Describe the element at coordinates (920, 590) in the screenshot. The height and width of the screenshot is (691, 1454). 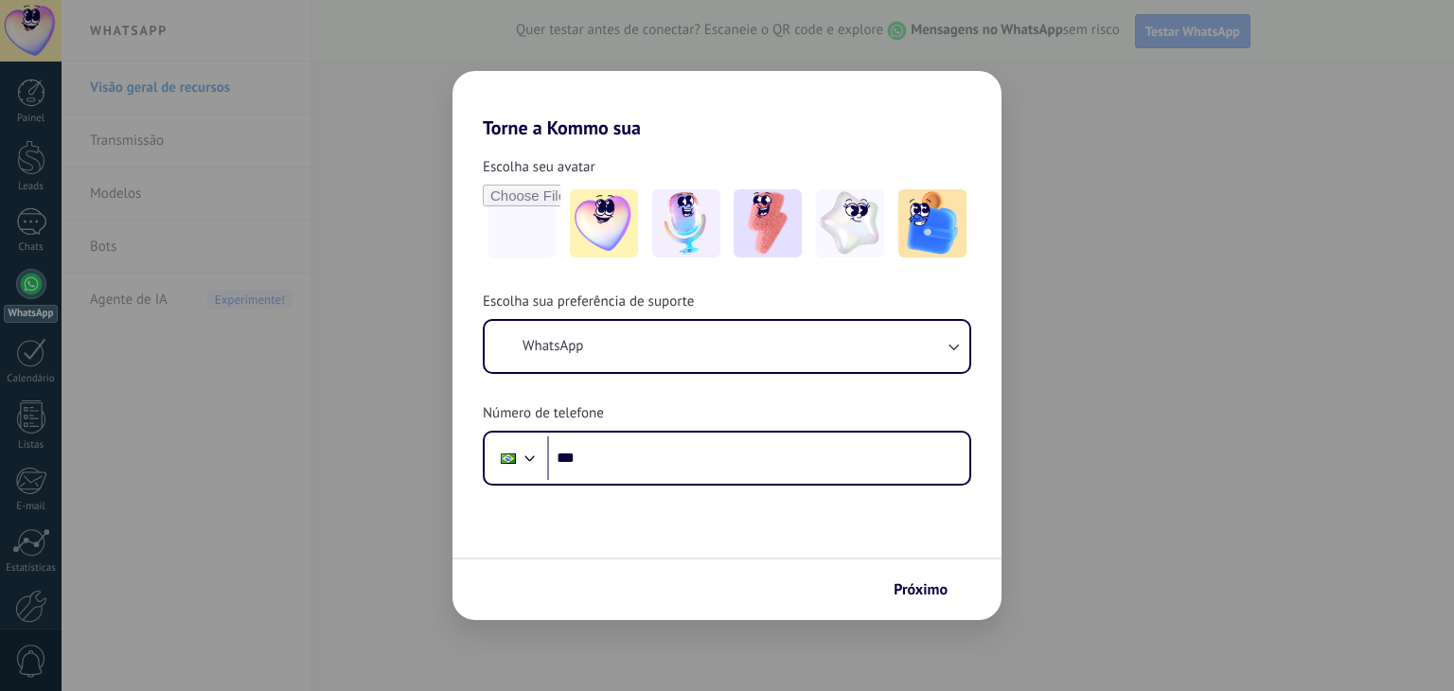
I see `span: Próximo` at that location.